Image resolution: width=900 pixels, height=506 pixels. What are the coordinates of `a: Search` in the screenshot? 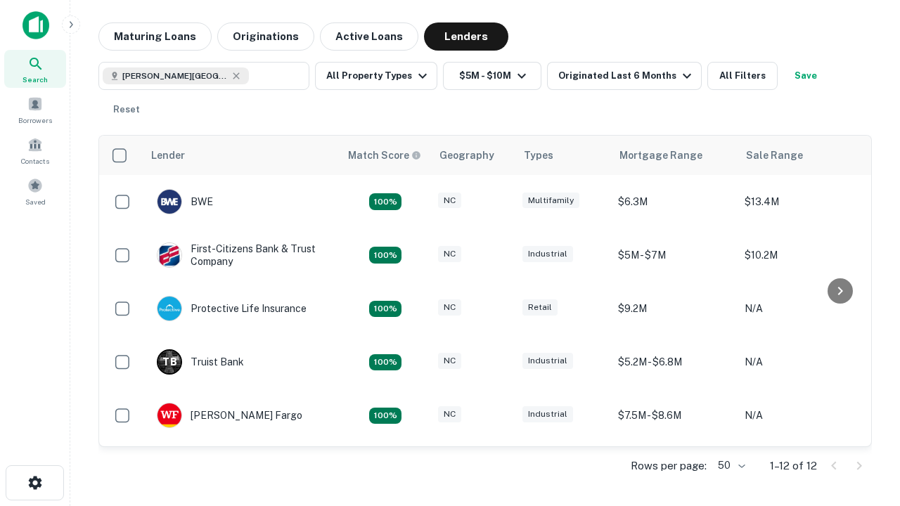 It's located at (35, 69).